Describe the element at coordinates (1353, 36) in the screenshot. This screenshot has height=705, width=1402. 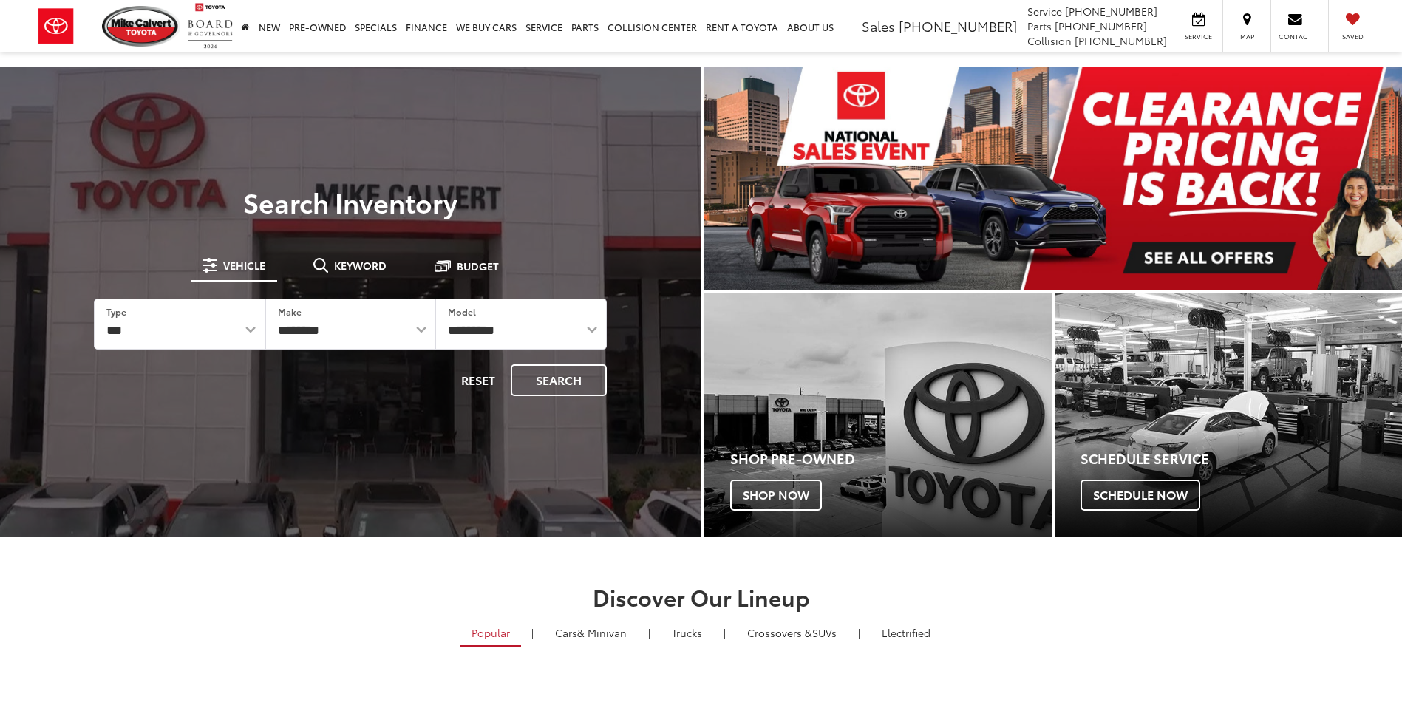
I see `span: Saved` at that location.